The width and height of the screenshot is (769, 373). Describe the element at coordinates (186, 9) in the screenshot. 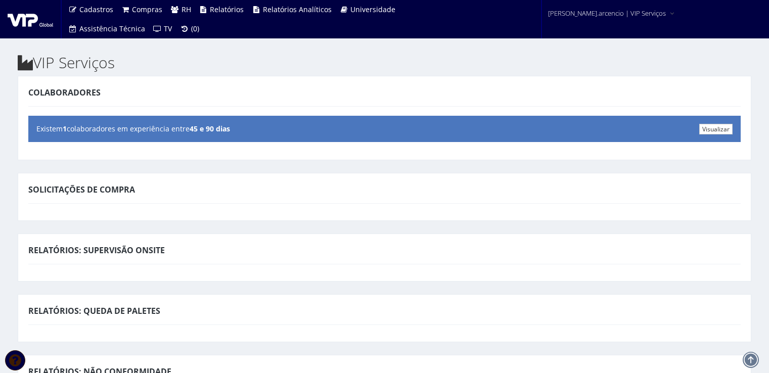

I see `span: RH` at that location.